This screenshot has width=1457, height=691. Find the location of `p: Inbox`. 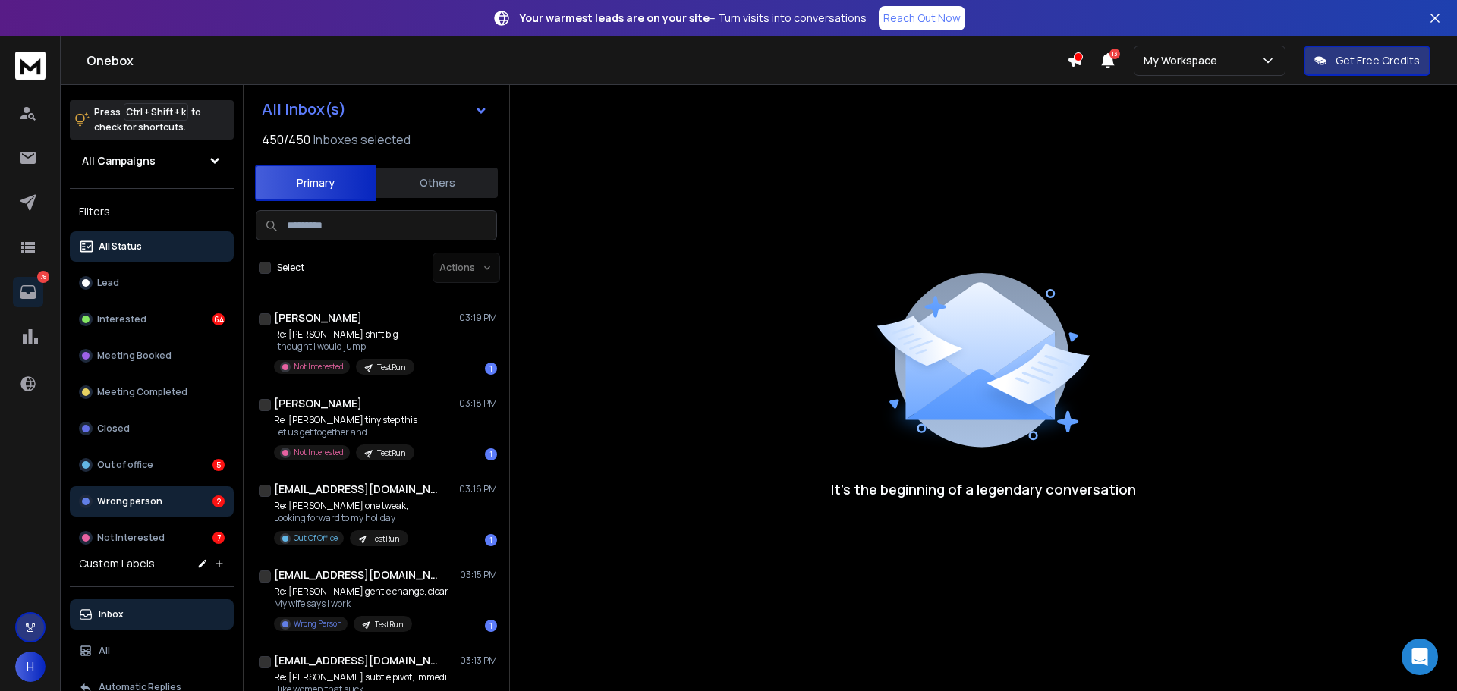

p: Inbox is located at coordinates (111, 615).